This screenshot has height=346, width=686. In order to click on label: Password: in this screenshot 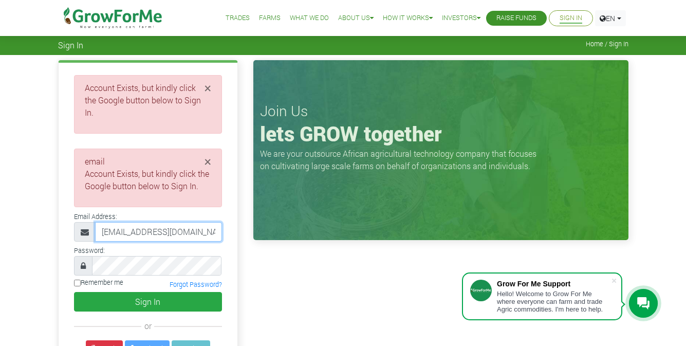, I will do `click(89, 250)`.